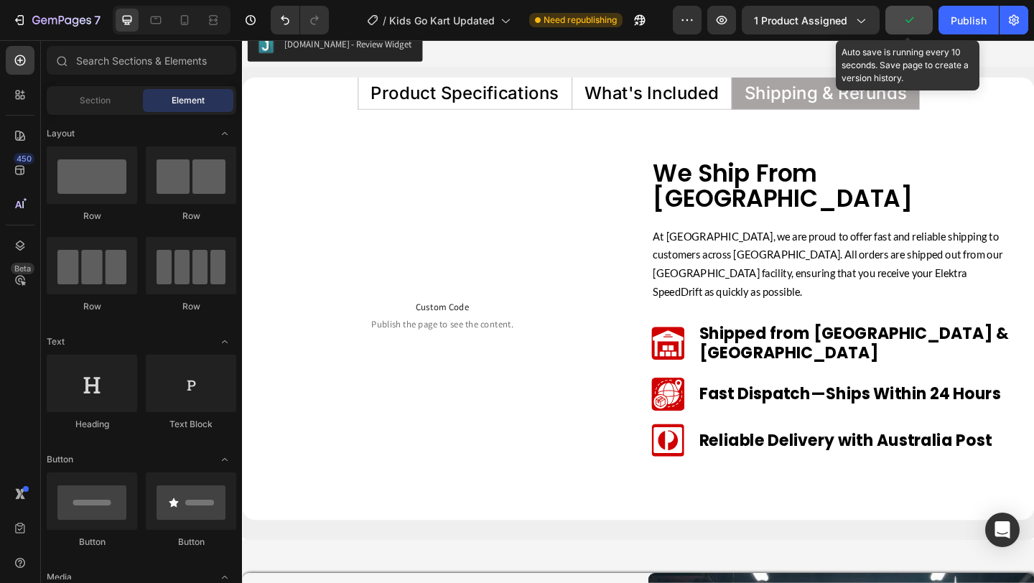  Describe the element at coordinates (463, 385) in the screenshot. I see `img: gempages_492219557428069498-392b4f7d-bea1-4b50-85fa-32a04f2de673.svg` at that location.